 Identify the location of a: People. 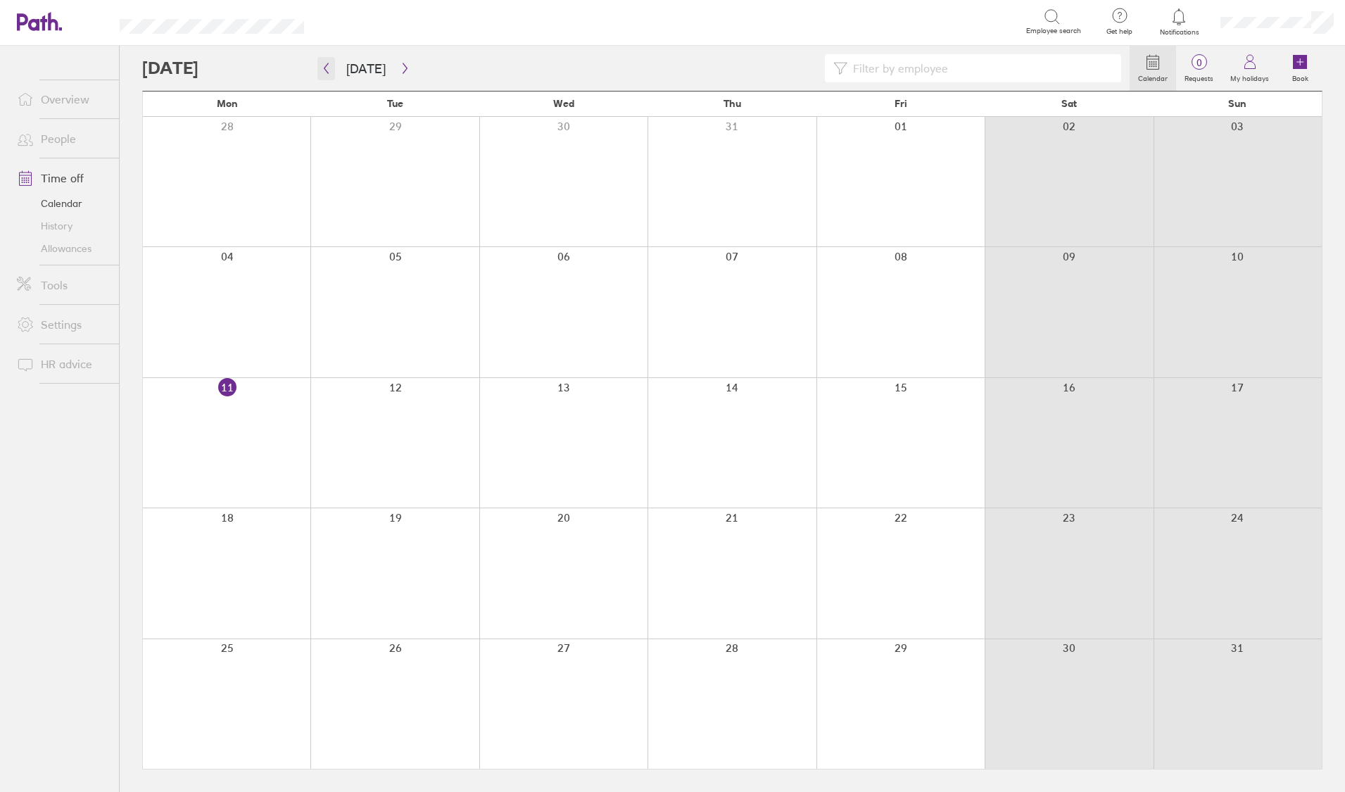
(62, 139).